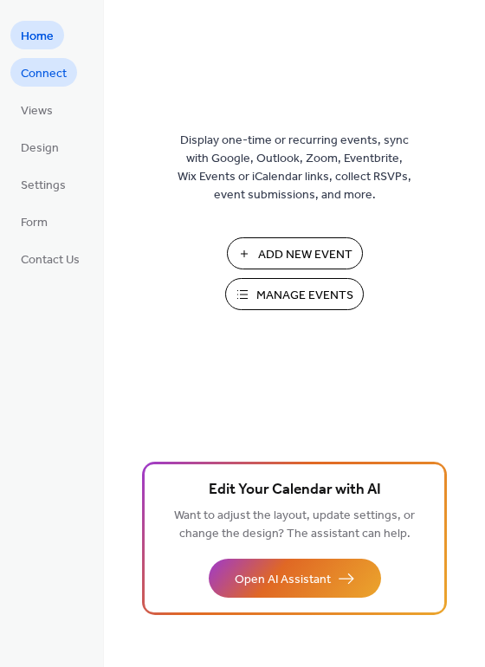 The image size is (485, 667). What do you see at coordinates (50, 260) in the screenshot?
I see `span: Contact Us` at bounding box center [50, 260].